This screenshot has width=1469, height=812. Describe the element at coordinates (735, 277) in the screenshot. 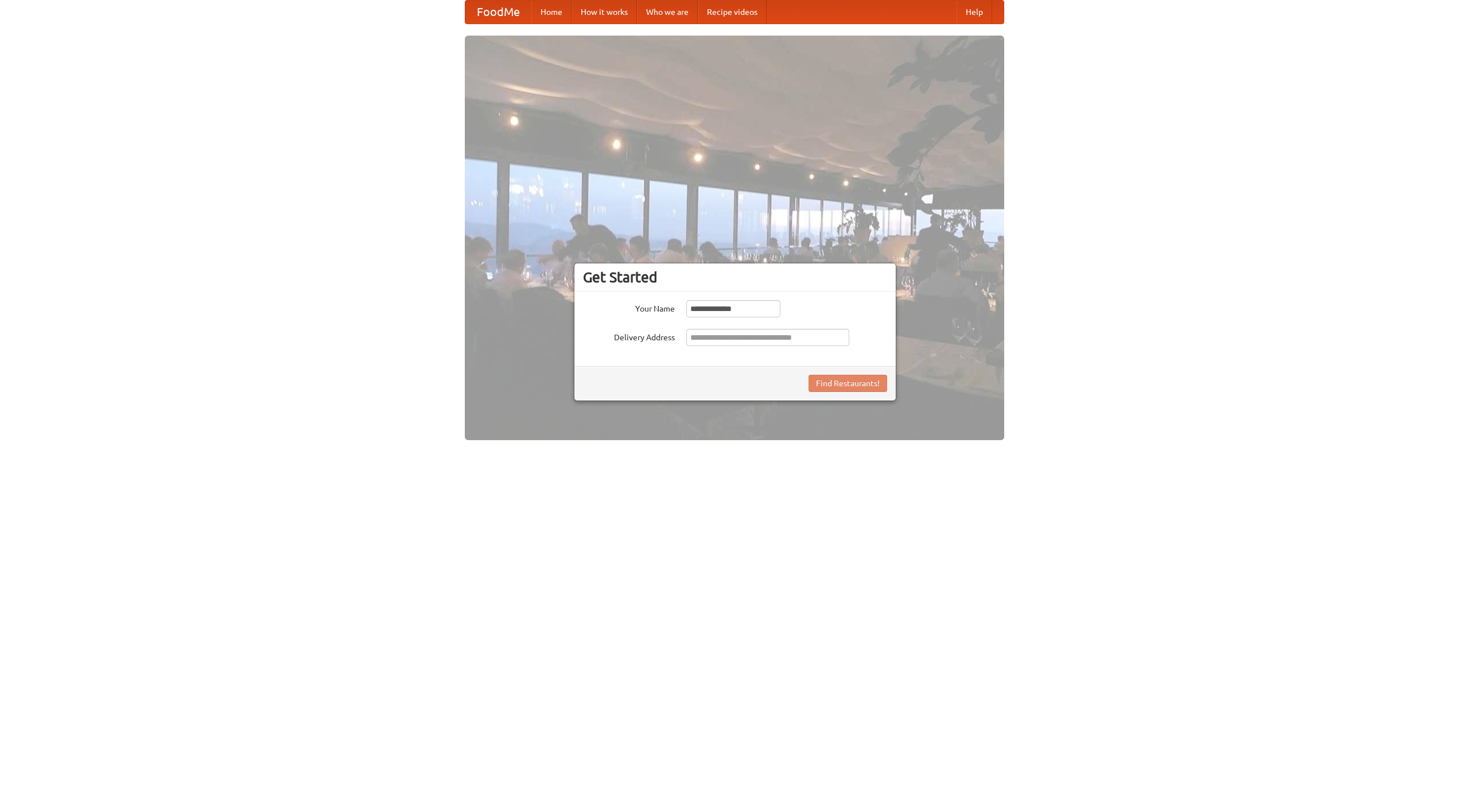

I see `h3: Get Started` at that location.